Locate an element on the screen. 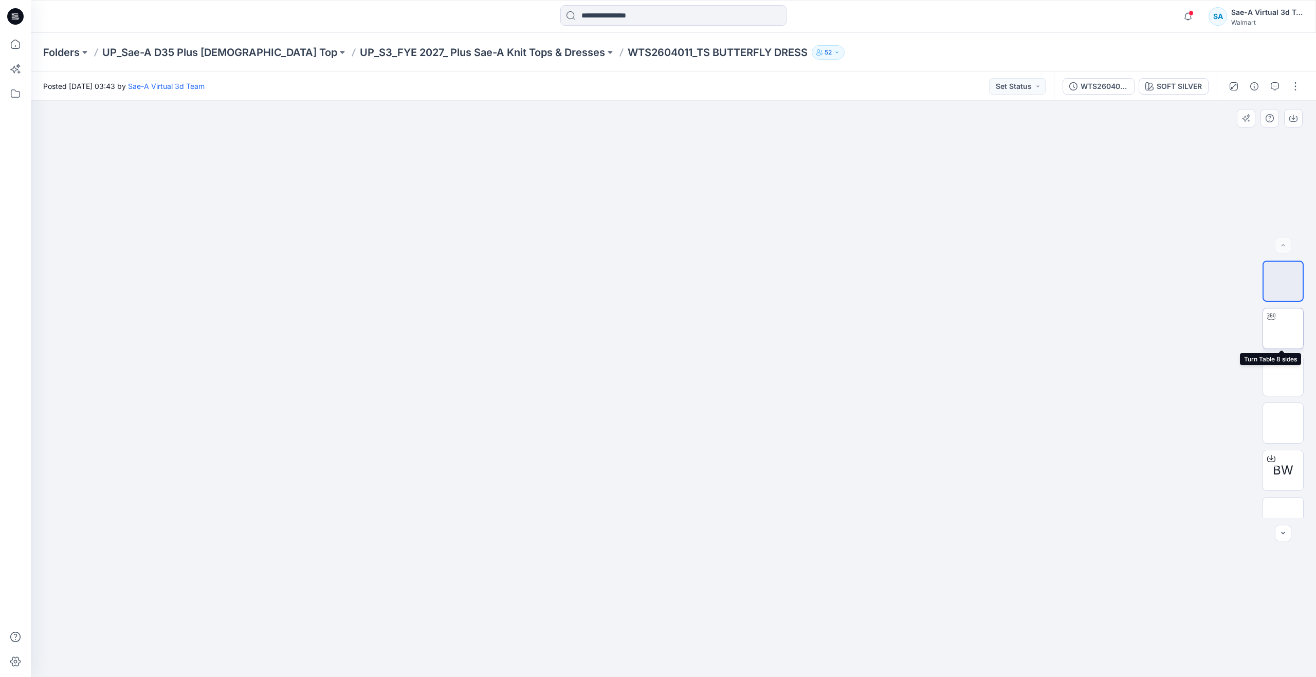 The width and height of the screenshot is (1316, 677). button: 52 is located at coordinates (828, 52).